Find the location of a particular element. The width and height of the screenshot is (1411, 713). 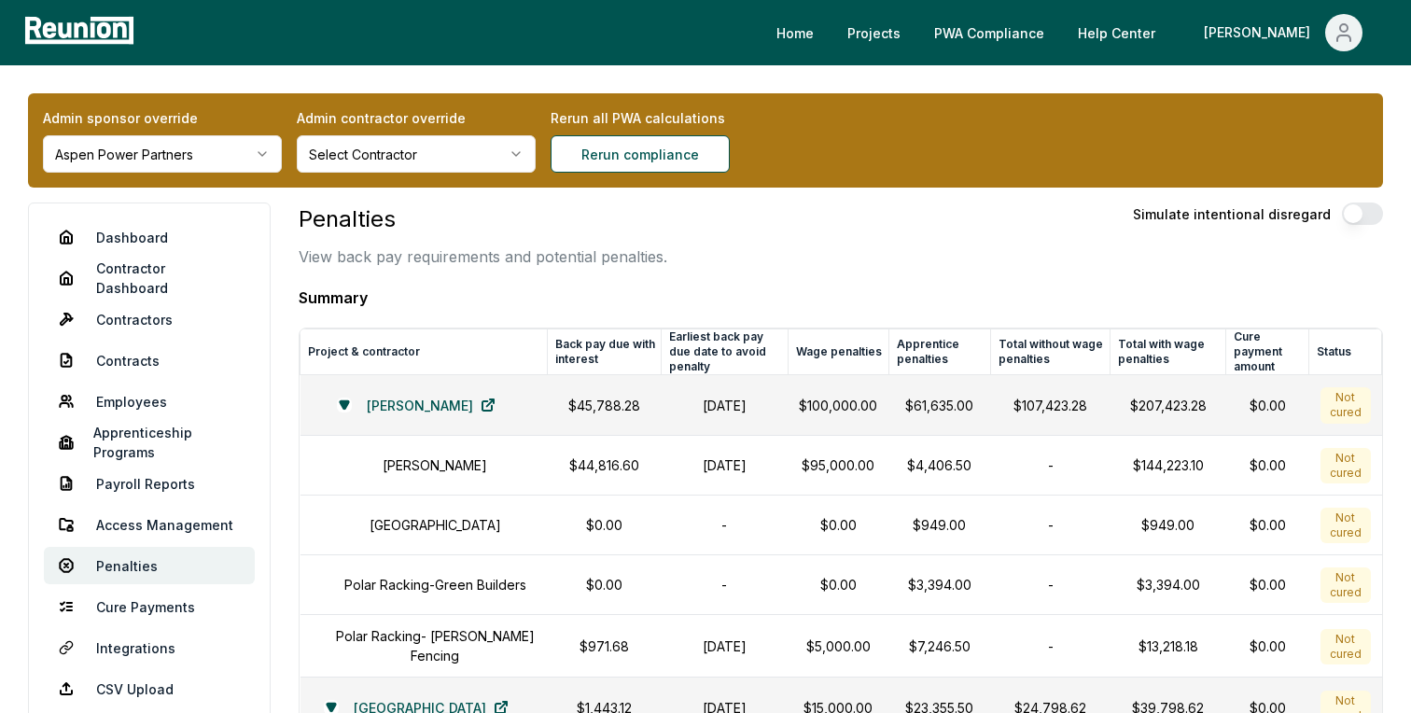

h3: Penalties is located at coordinates (482, 219).